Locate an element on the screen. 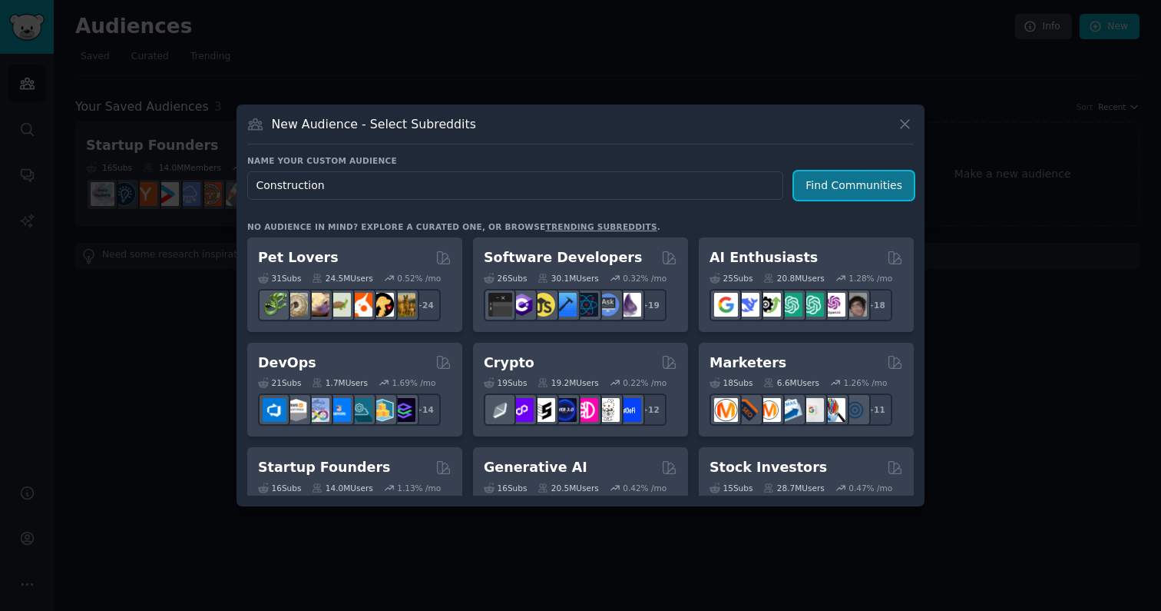 The width and height of the screenshot is (1161, 611). div: 19 Sub s is located at coordinates (505, 382).